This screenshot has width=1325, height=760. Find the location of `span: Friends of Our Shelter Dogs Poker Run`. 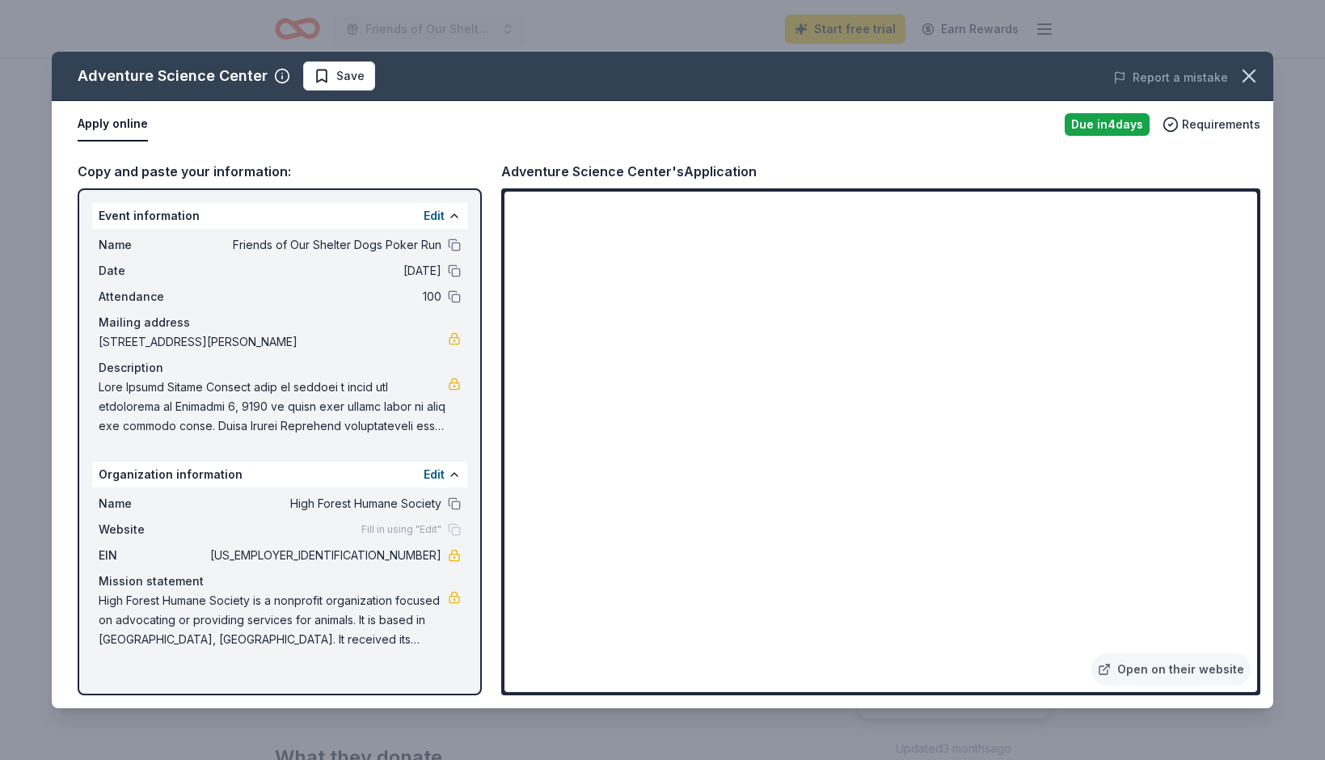

span: Friends of Our Shelter Dogs Poker Run is located at coordinates (324, 245).